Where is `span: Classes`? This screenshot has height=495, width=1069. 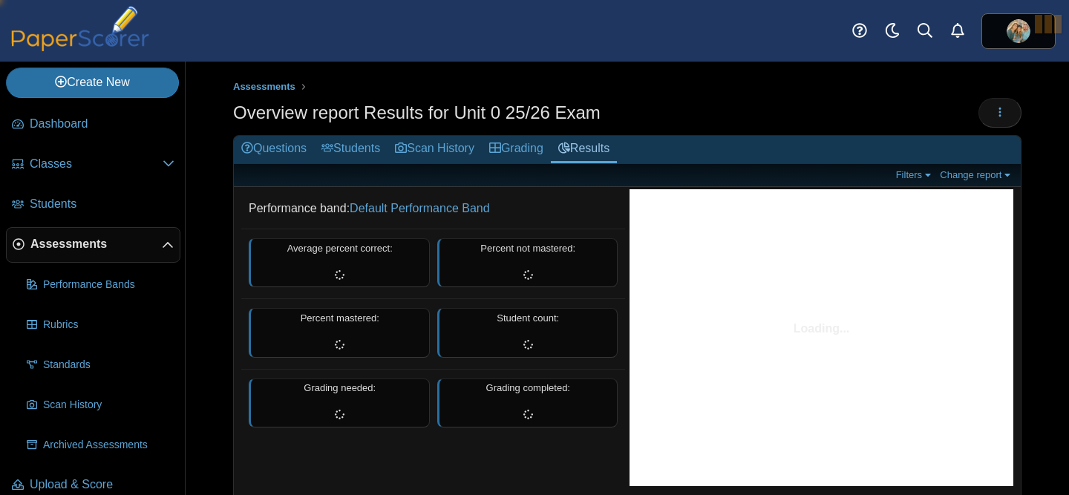
span: Classes is located at coordinates (96, 164).